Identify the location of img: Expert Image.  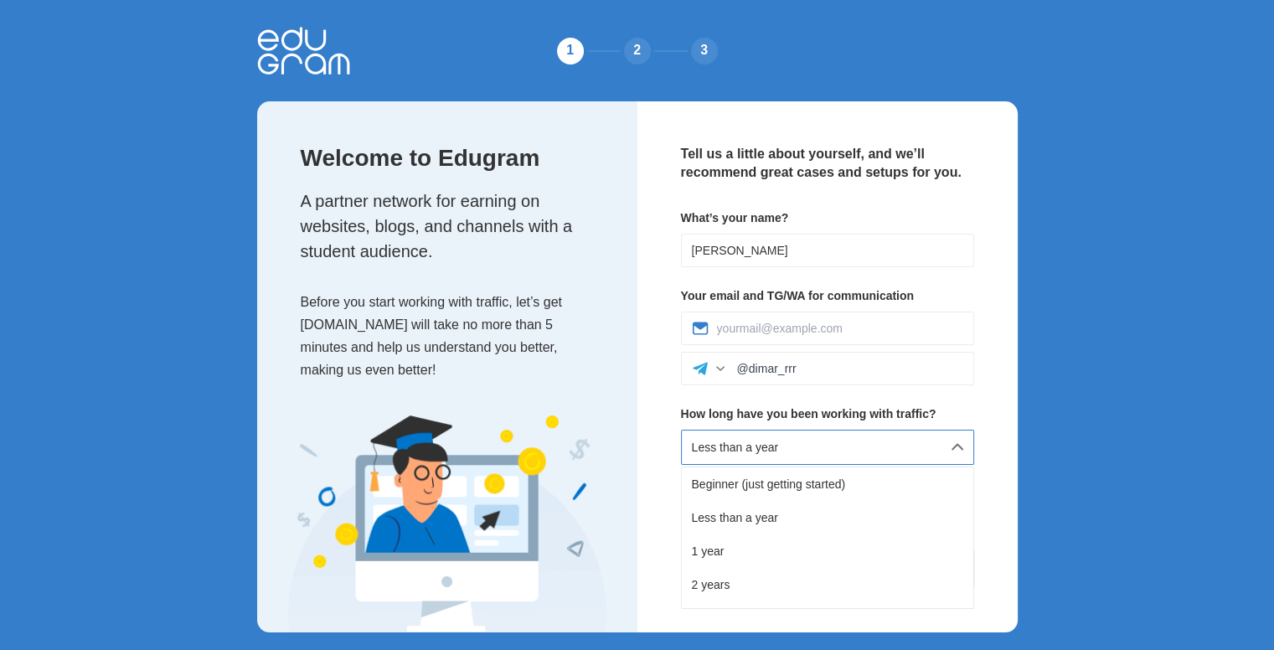
(447, 524).